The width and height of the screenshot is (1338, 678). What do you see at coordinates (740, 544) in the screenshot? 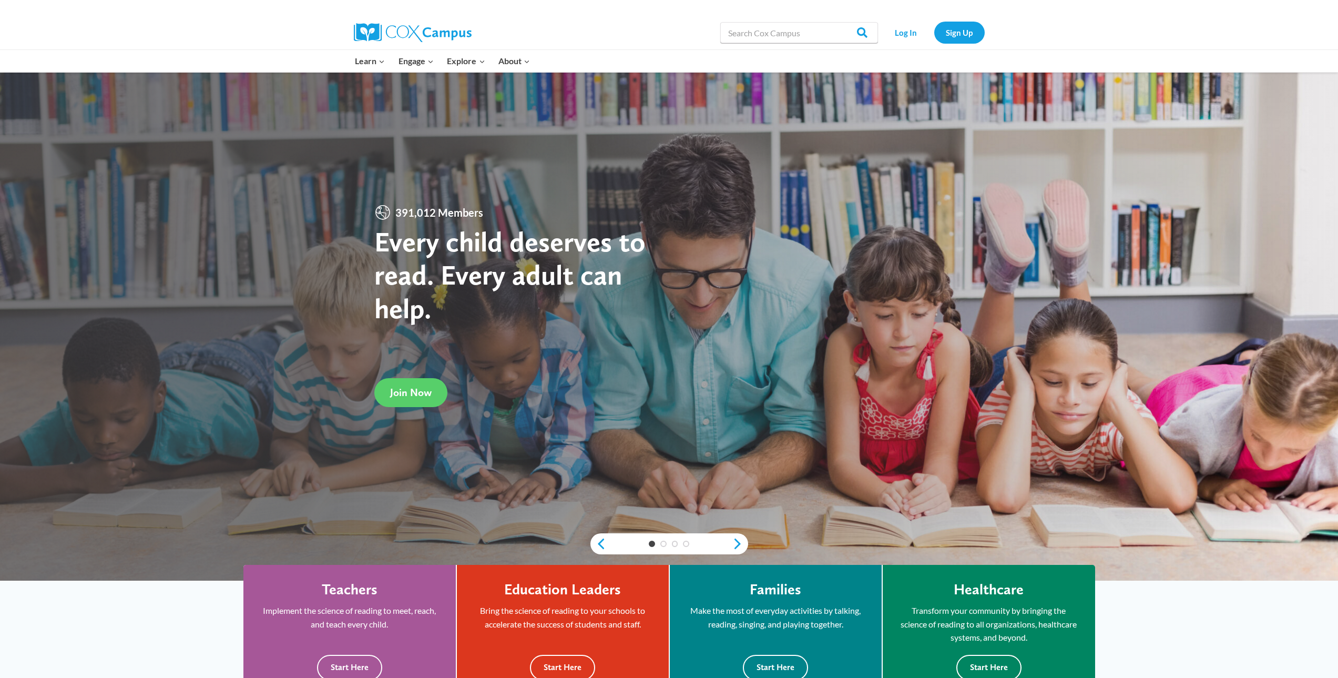
I see `a: next` at bounding box center [740, 544].